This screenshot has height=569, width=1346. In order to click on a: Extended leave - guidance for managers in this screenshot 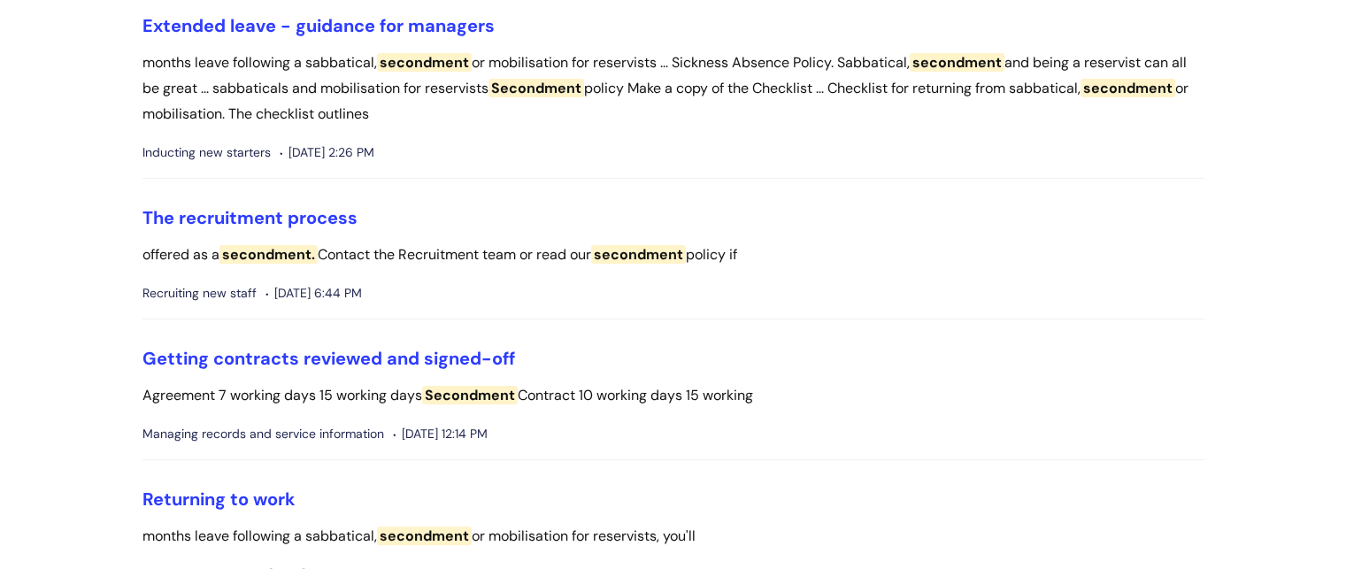, I will do `click(319, 26)`.